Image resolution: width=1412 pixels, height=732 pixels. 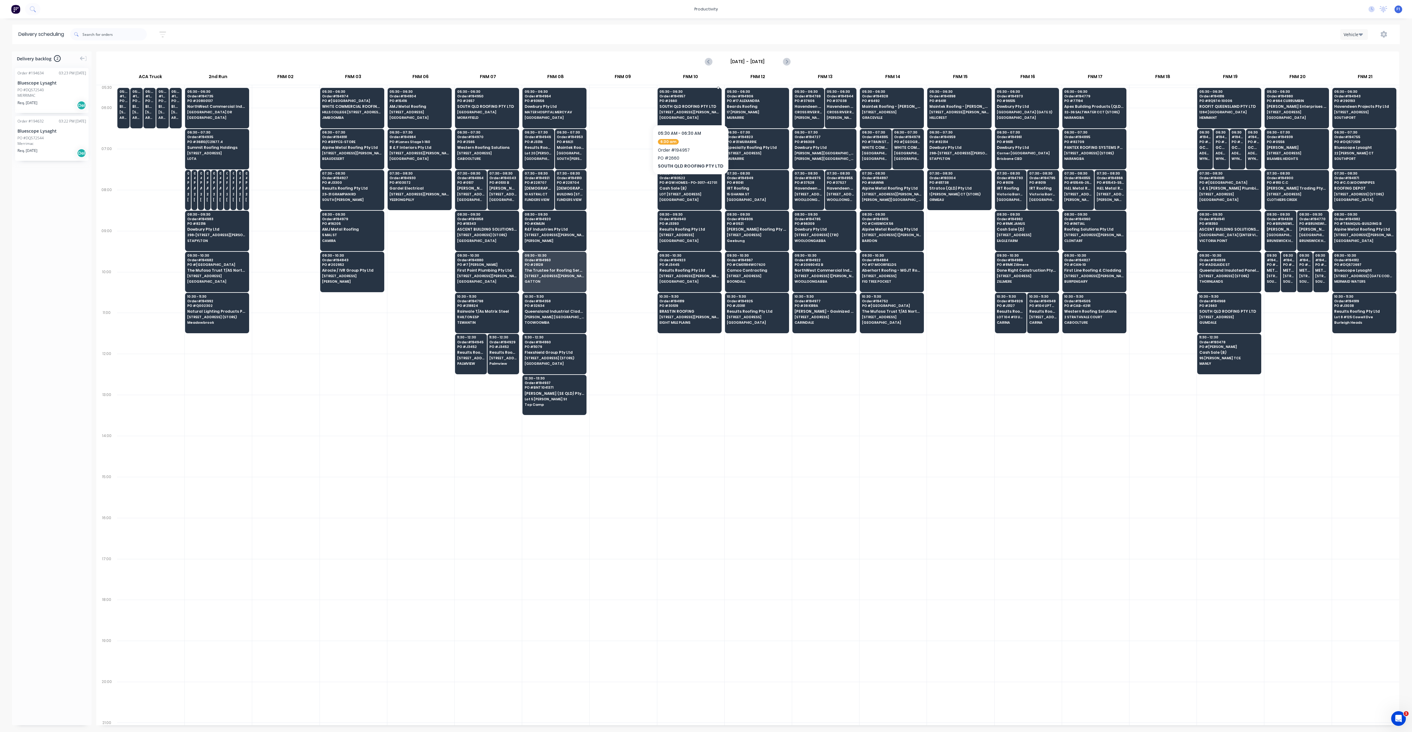 I want to click on div: FNM 14, so click(x=893, y=78).